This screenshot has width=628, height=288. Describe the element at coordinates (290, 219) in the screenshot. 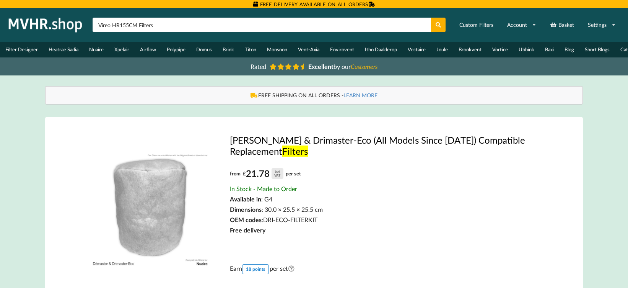

I see `span: DRI-ECO-FILTERKIT` at that location.